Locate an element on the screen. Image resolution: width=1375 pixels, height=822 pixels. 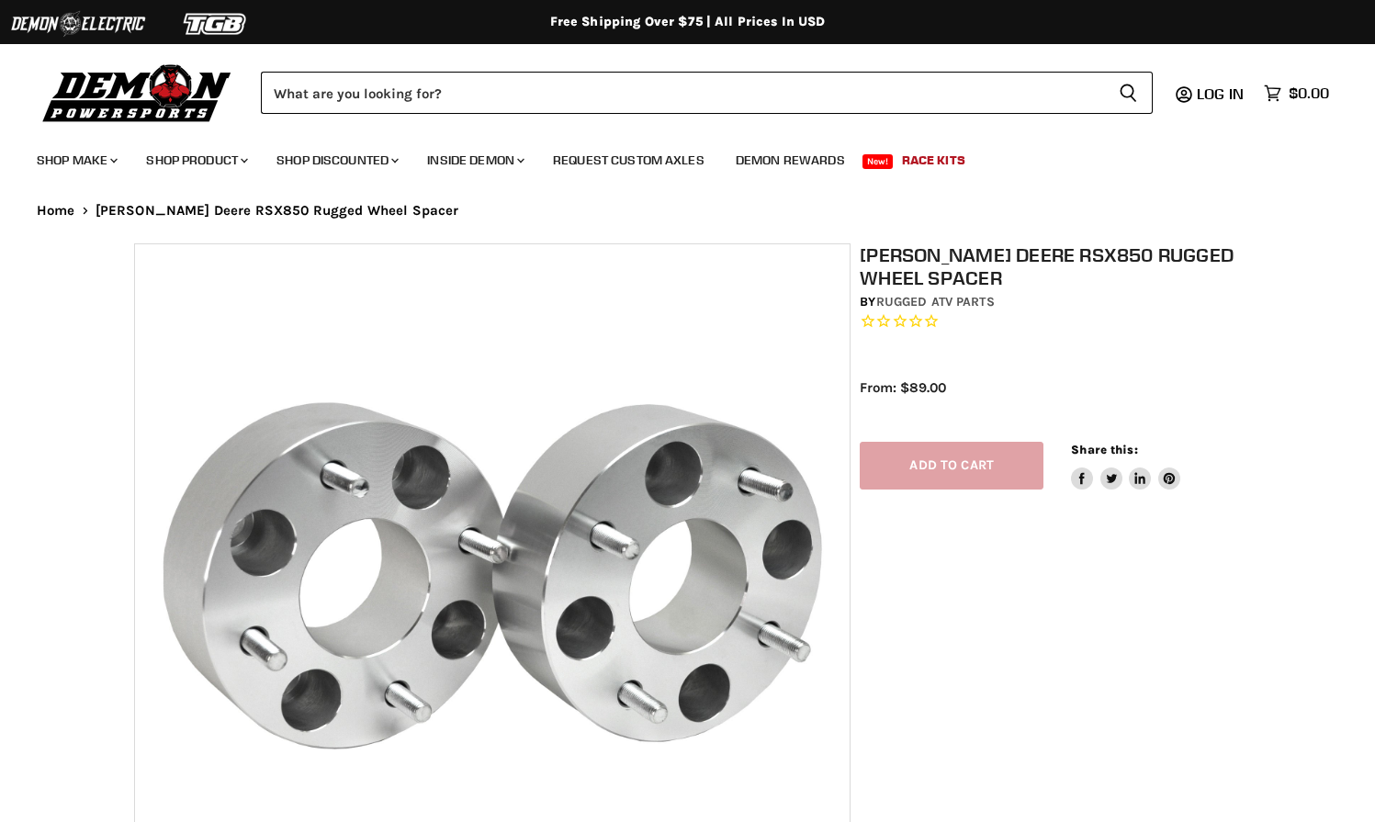
span: New! is located at coordinates (878, 162).